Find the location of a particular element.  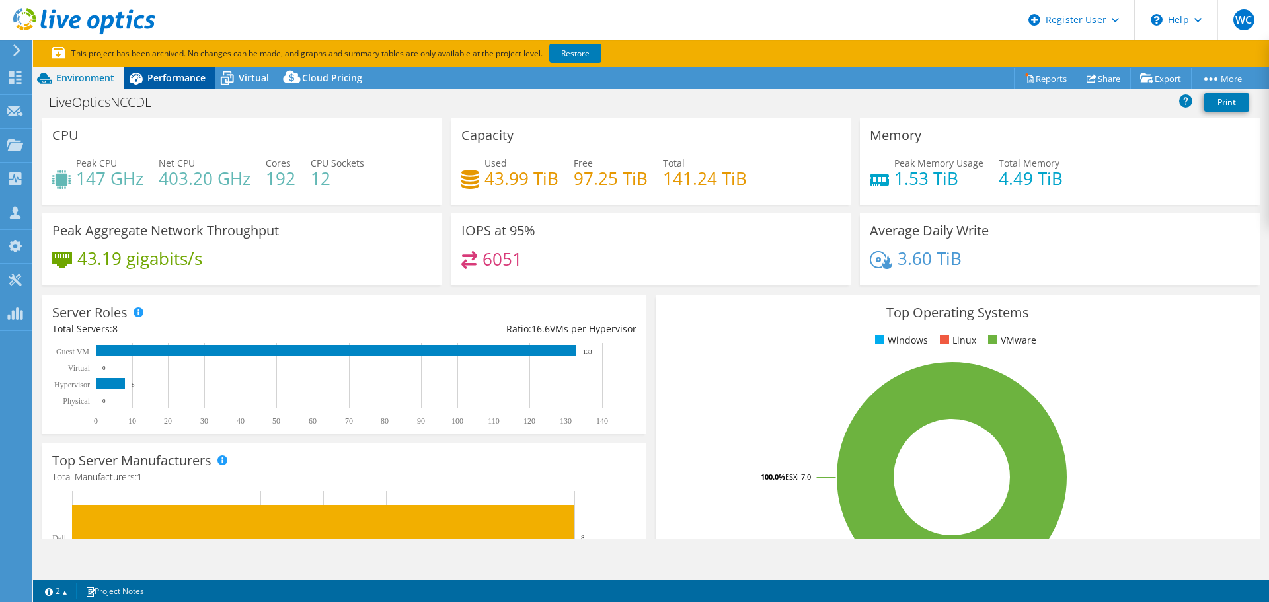

span: Virtual is located at coordinates (254, 77).